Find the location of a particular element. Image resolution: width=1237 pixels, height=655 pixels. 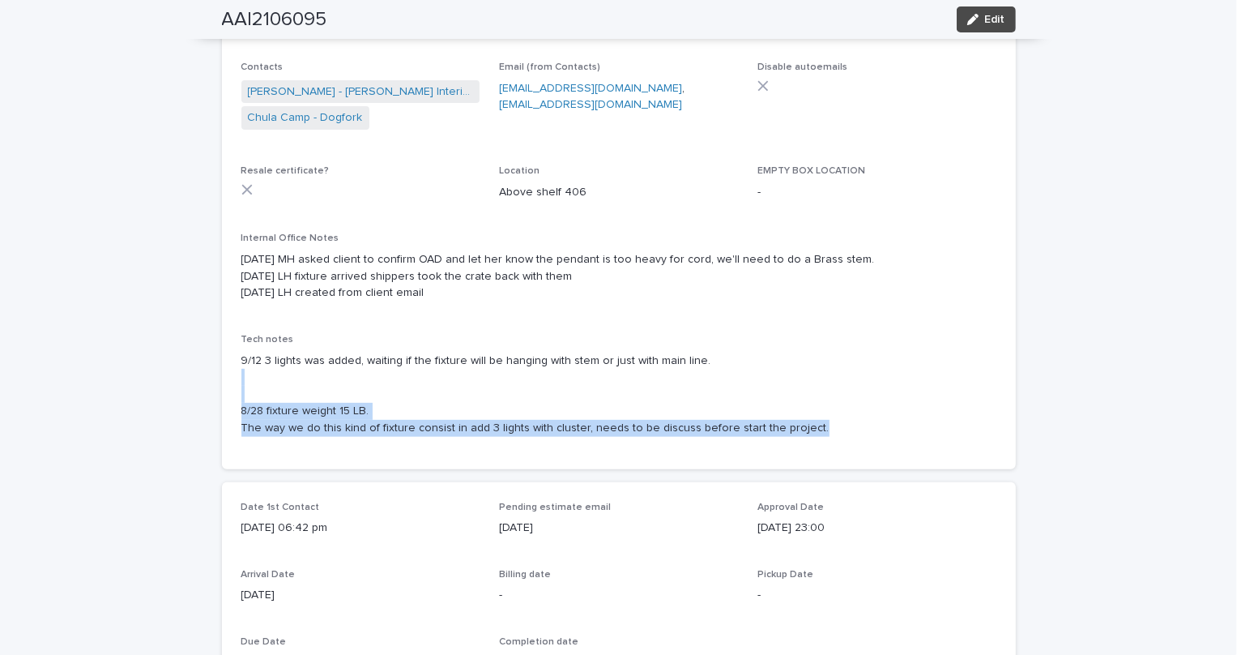

span: Resale certificate? is located at coordinates (285, 171).